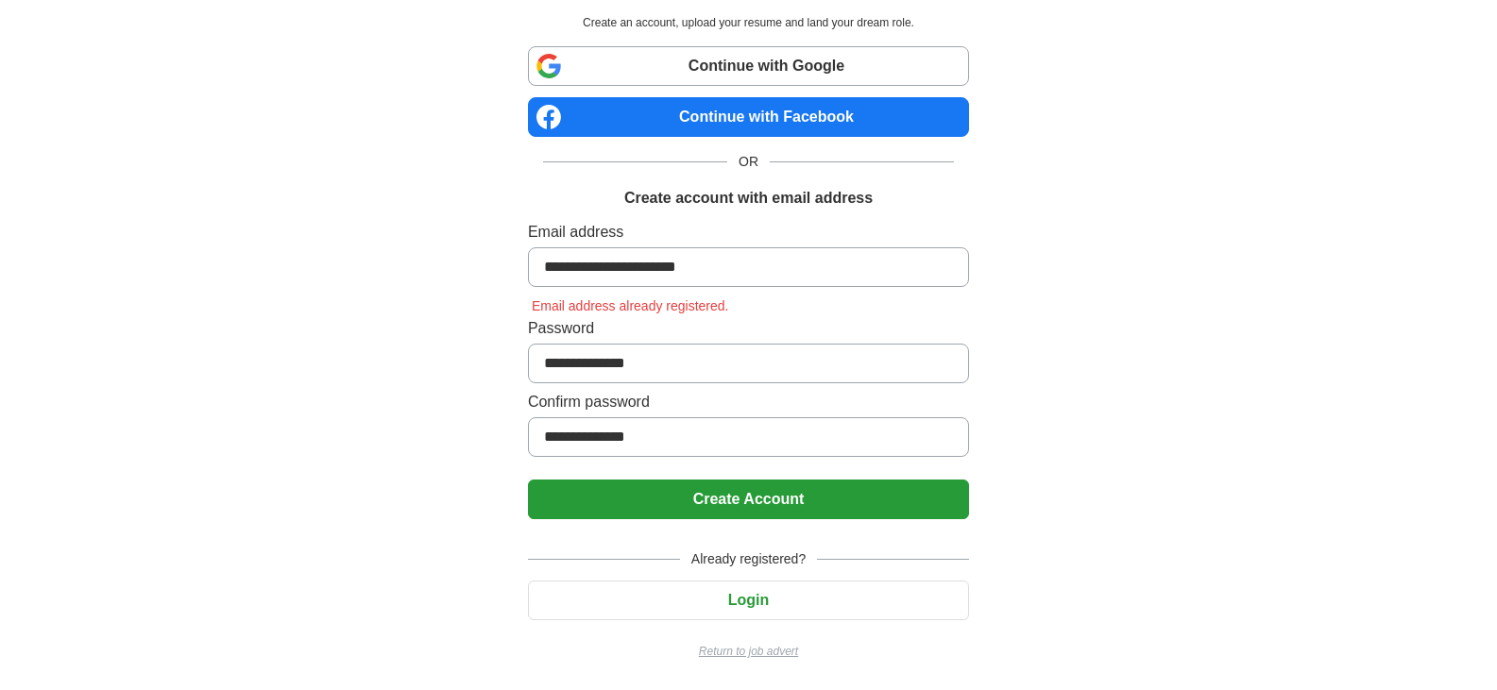 This screenshot has height=690, width=1497. I want to click on label: Confirm password, so click(748, 402).